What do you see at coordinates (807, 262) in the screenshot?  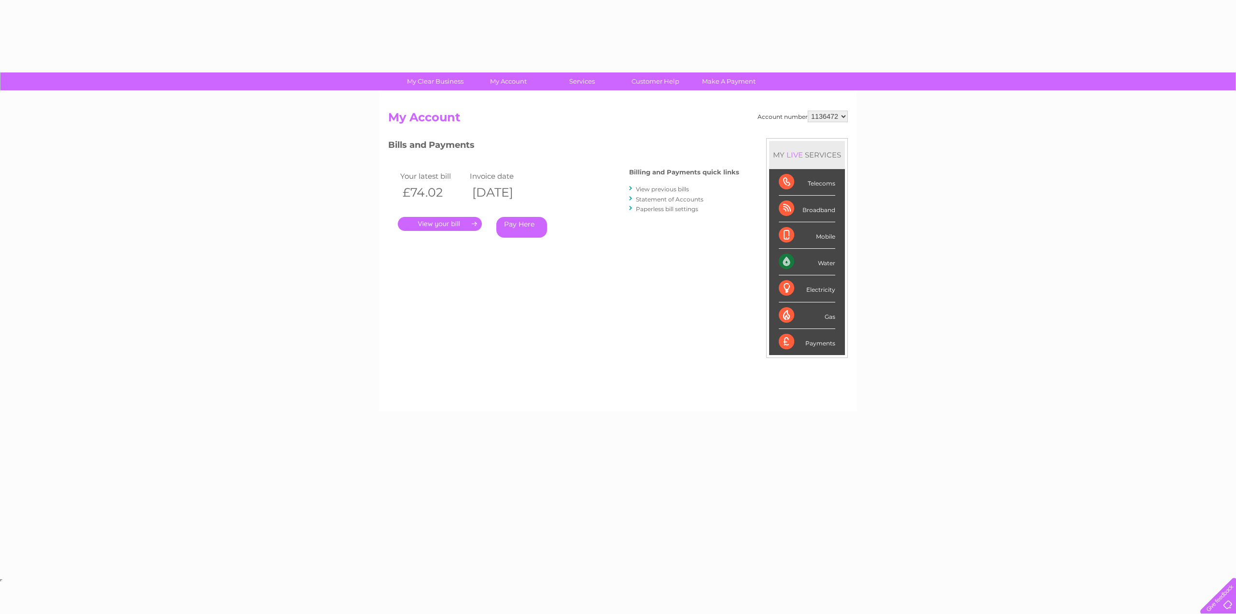 I see `div: Water` at bounding box center [807, 262].